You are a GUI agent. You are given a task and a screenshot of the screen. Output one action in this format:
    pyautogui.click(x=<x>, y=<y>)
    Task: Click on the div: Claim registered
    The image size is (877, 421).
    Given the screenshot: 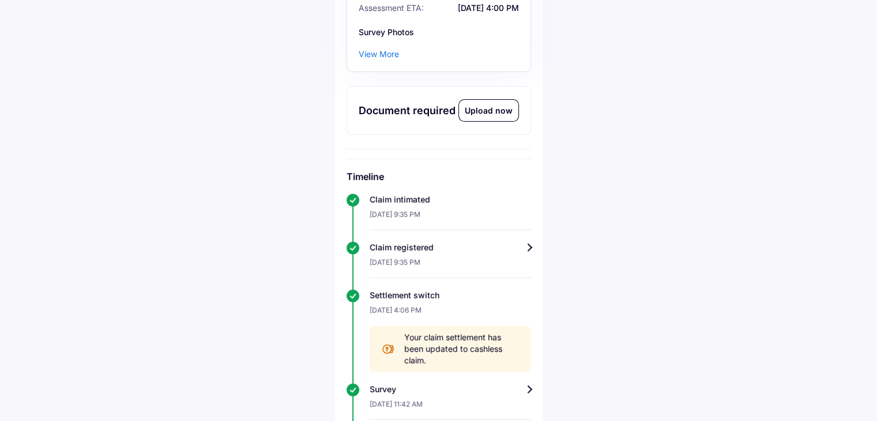 What is the action you would take?
    pyautogui.click(x=451, y=247)
    